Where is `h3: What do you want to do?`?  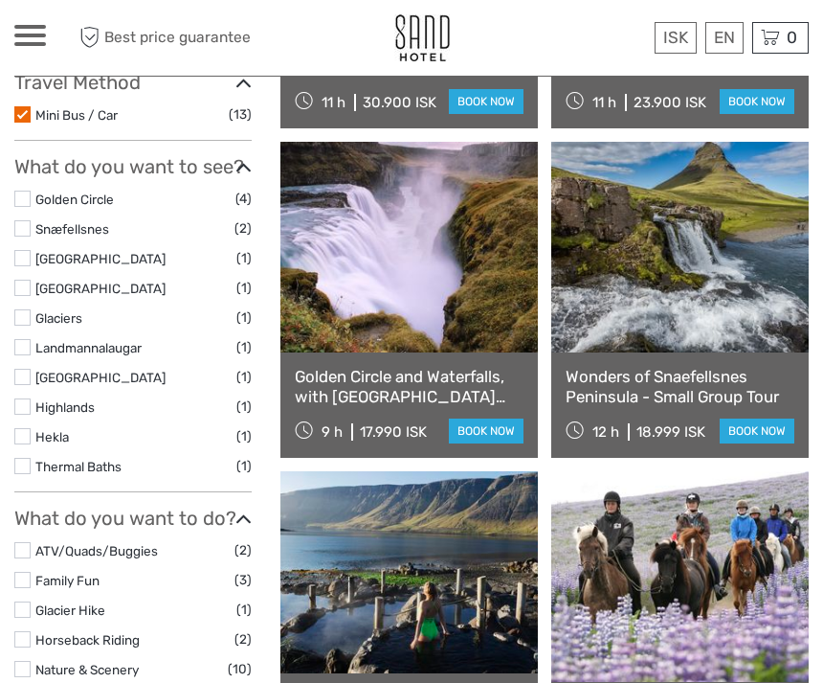
h3: What do you want to do? is located at coordinates (133, 518).